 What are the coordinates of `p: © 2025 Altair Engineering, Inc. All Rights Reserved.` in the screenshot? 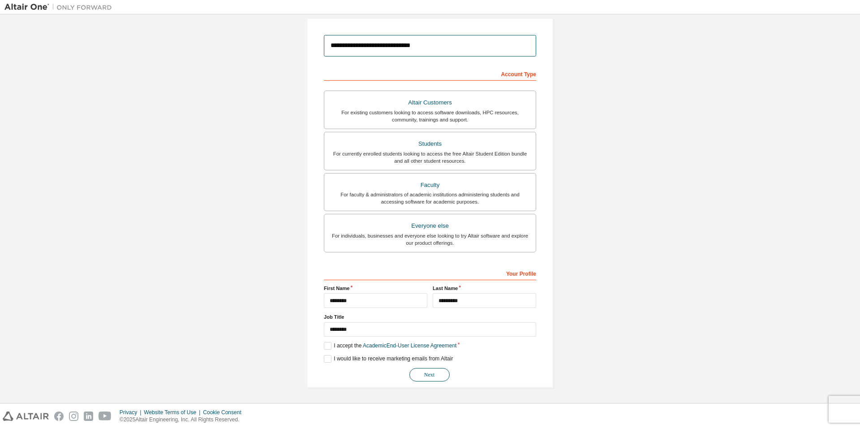 It's located at (183, 419).